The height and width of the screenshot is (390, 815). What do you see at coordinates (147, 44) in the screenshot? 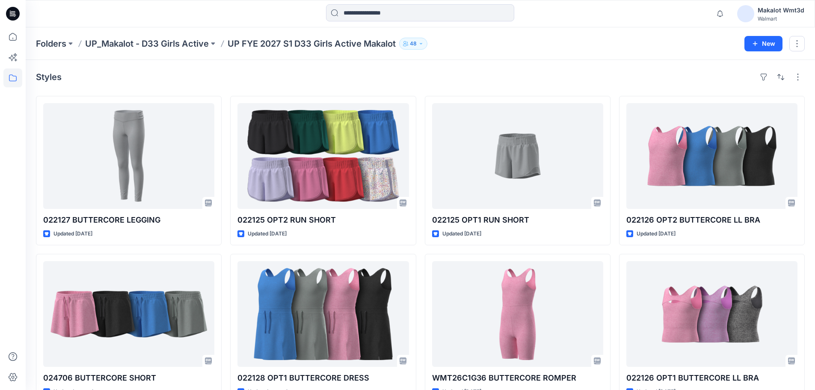
I see `a: UP_Makalot - D33 Girls Active` at bounding box center [147, 44].